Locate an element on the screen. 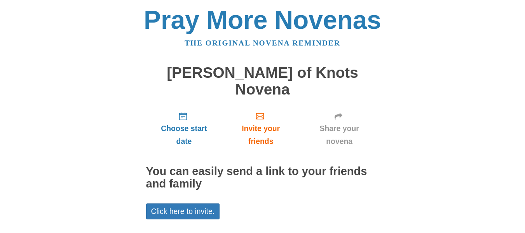  a: Pray More Novenas is located at coordinates (262, 20).